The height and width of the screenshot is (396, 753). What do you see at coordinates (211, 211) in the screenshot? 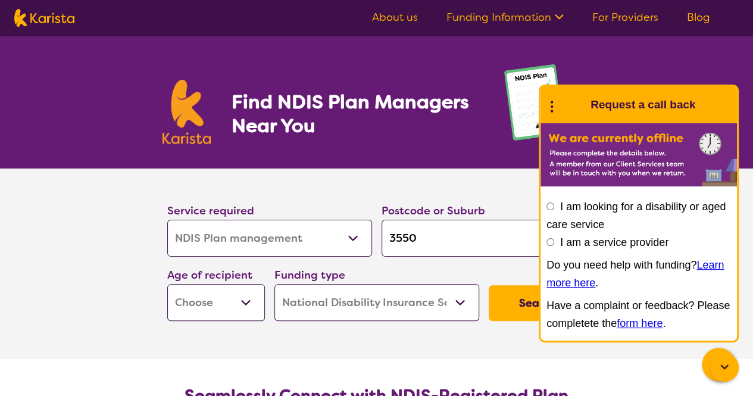
I see `label: Service required` at bounding box center [211, 211].